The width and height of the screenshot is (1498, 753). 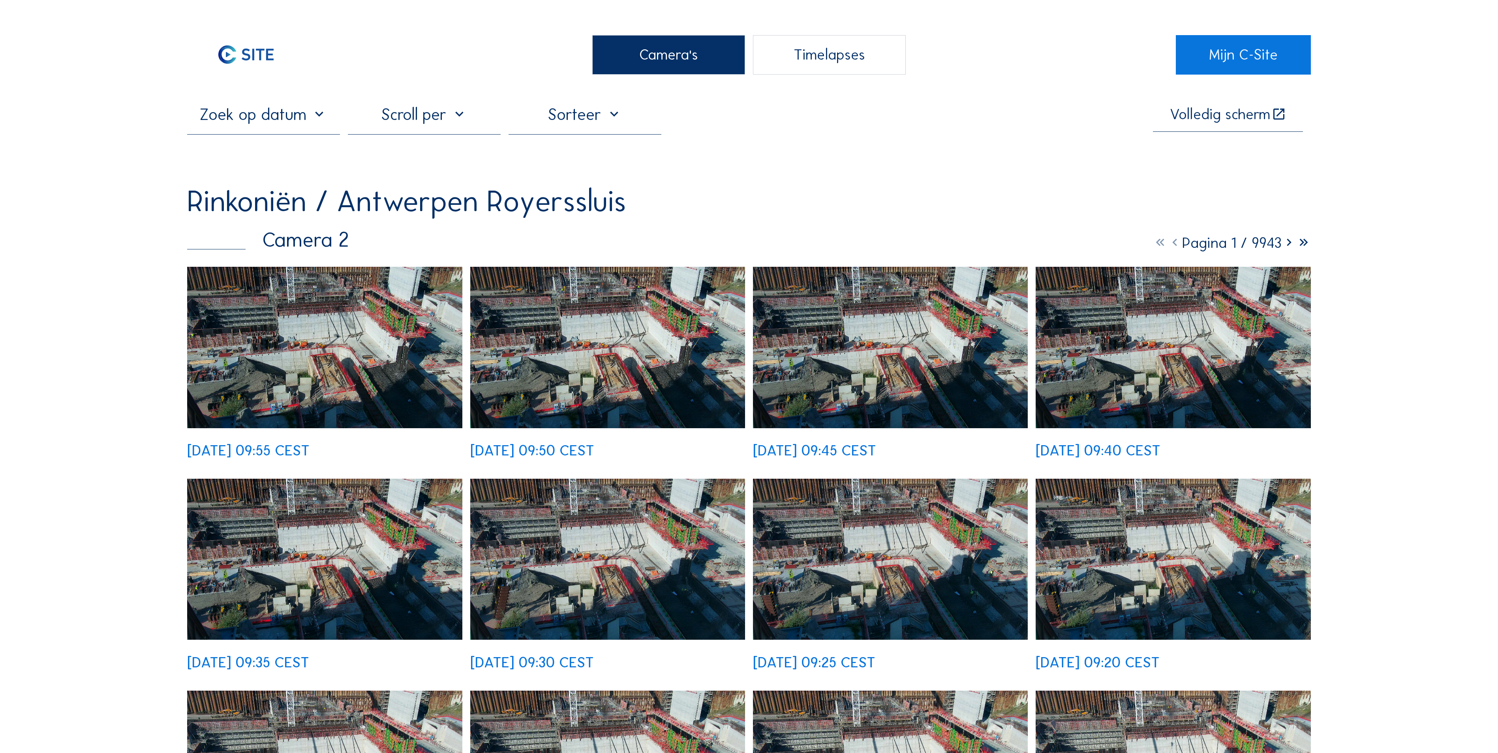 I want to click on span: Pagina 1 / 9943, so click(x=1232, y=243).